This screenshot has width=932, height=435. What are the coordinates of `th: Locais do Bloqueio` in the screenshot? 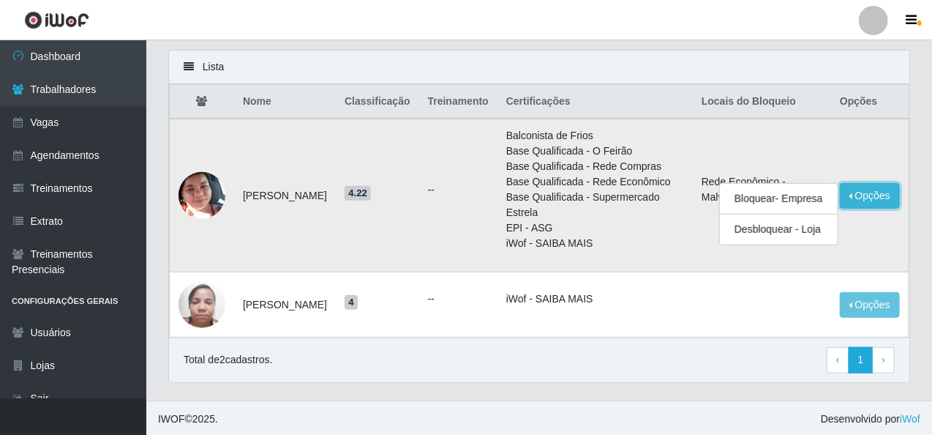 It's located at (762, 102).